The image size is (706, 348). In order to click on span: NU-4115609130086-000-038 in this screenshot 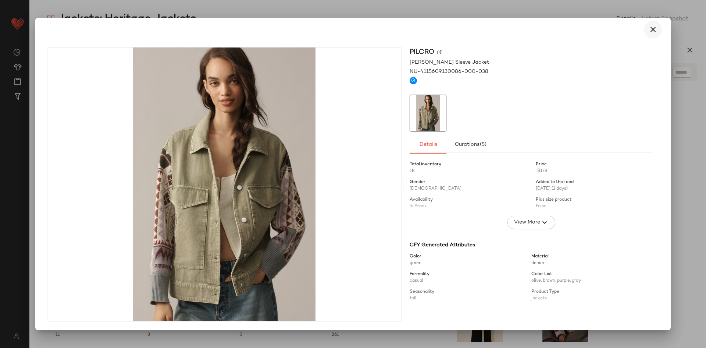, I will do `click(449, 71)`.